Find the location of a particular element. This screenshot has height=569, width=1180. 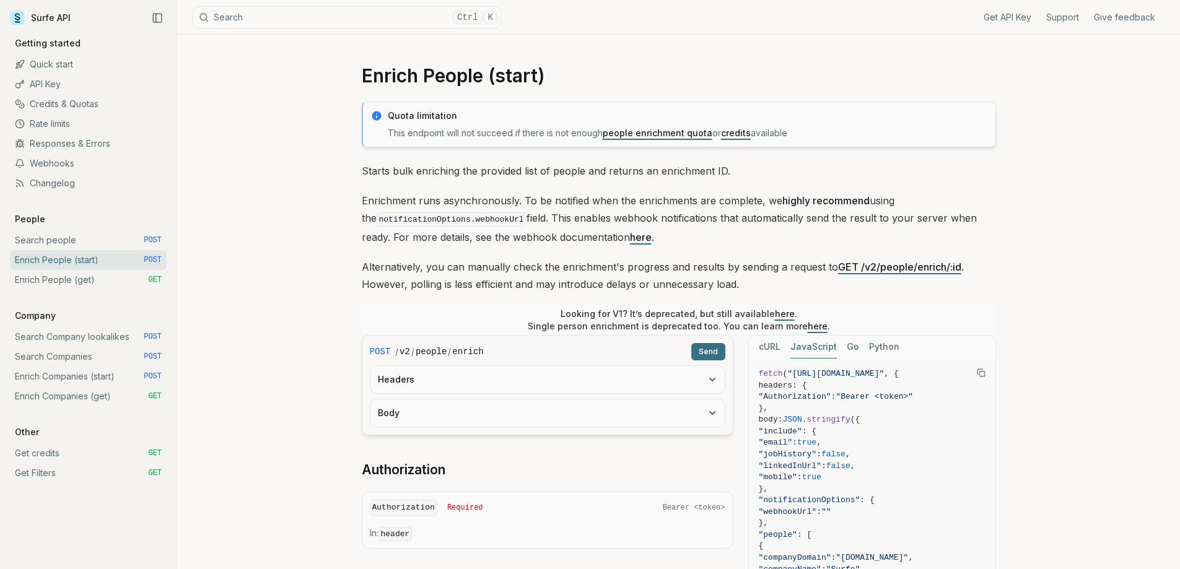

a: Responses & Errors is located at coordinates (88, 144).